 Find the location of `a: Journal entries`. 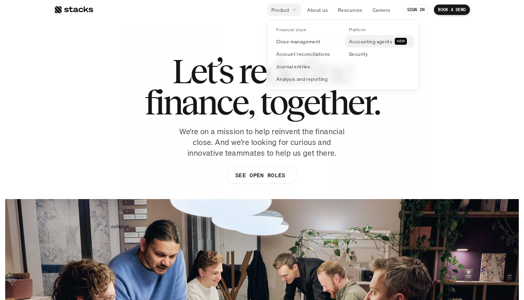

a: Journal entries is located at coordinates (307, 66).